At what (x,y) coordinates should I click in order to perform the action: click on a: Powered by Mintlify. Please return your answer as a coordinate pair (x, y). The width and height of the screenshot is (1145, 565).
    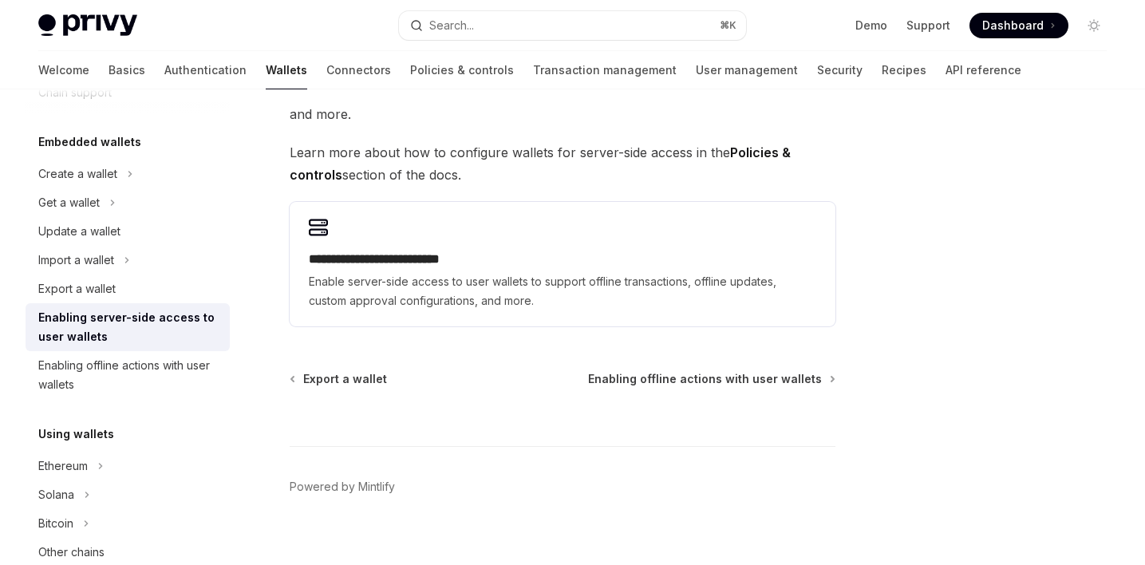
    Looking at the image, I should click on (342, 487).